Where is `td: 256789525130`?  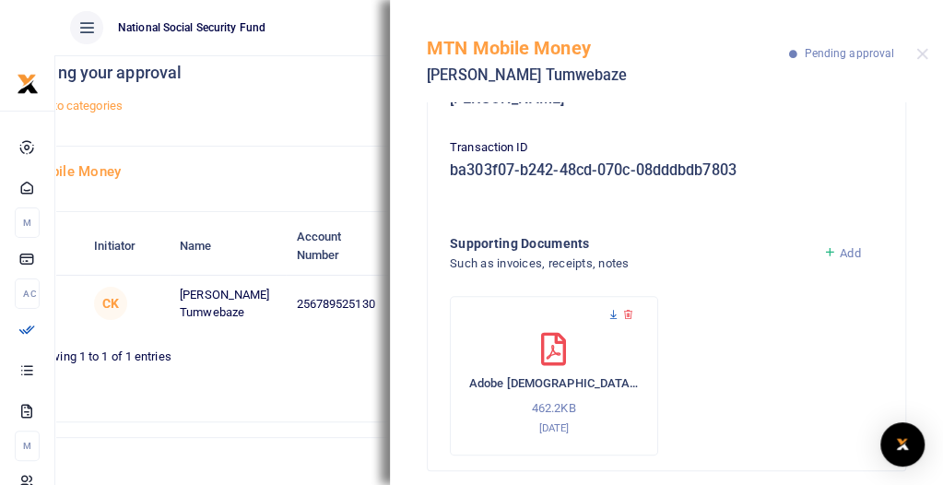 td: 256789525130 is located at coordinates (346, 303).